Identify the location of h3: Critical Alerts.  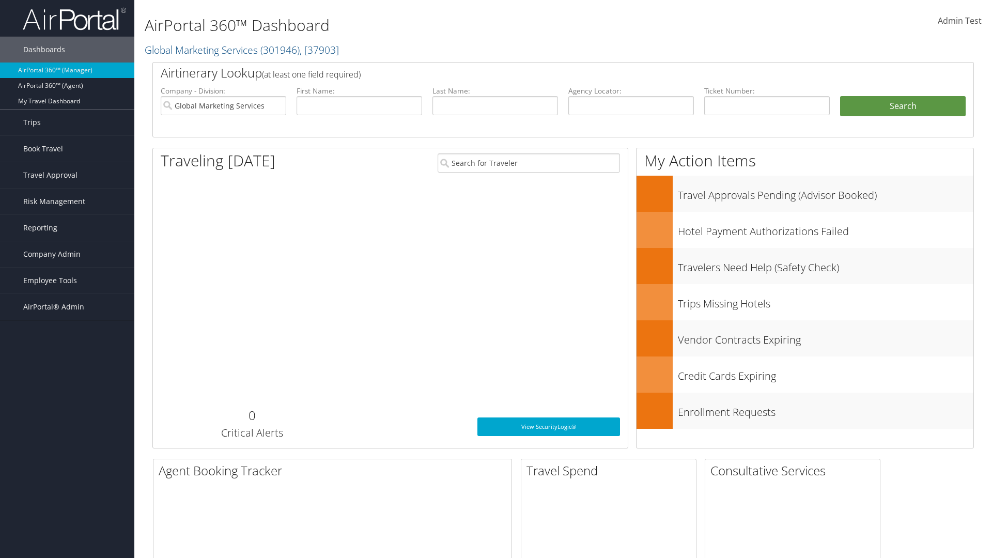
(252, 433).